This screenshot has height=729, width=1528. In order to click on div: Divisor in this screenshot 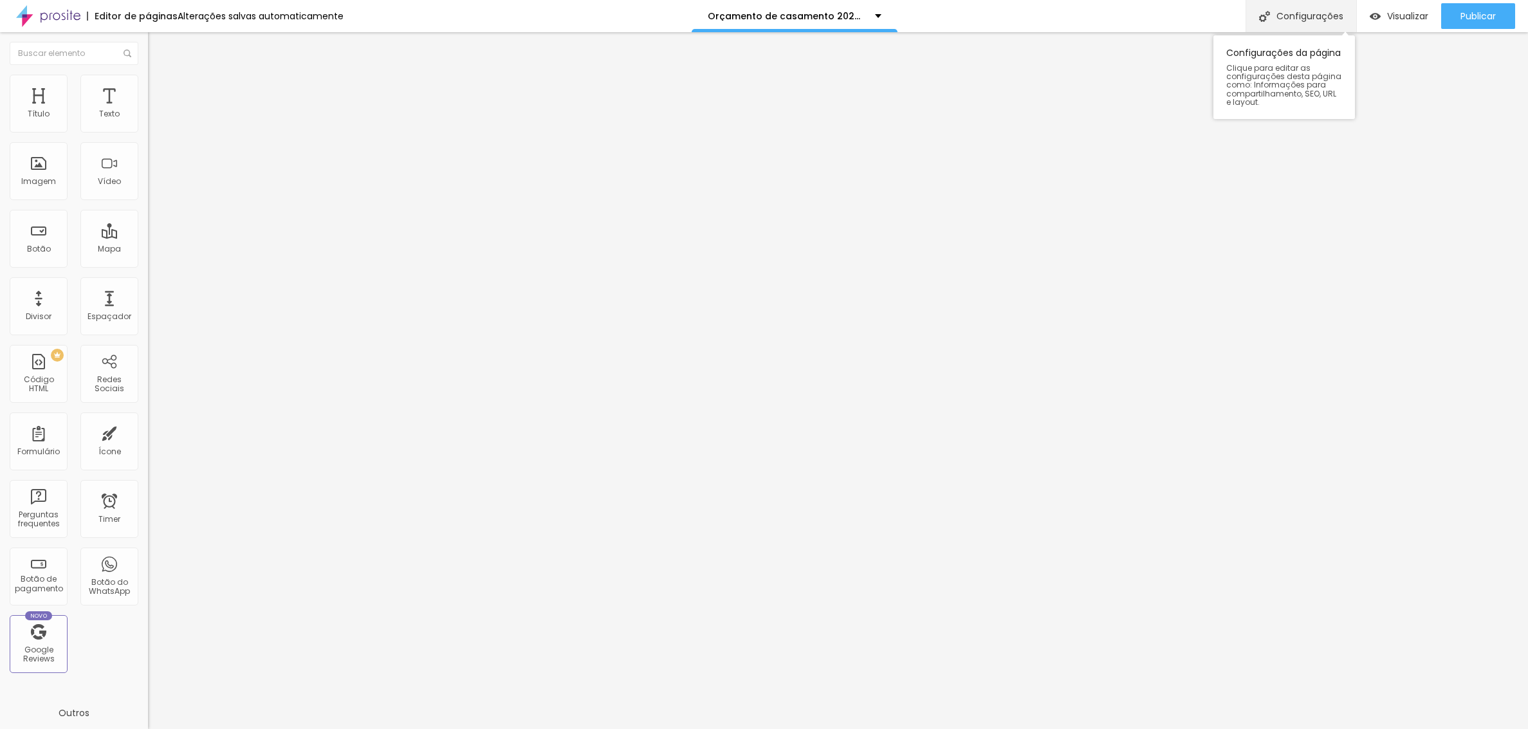, I will do `click(39, 317)`.